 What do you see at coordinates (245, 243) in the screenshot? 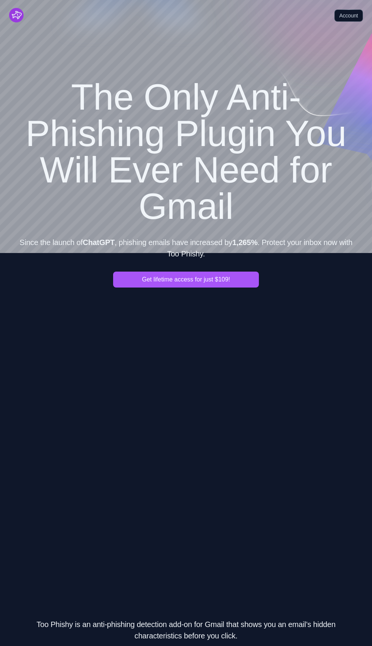
I see `b: 1,265%` at bounding box center [245, 243].